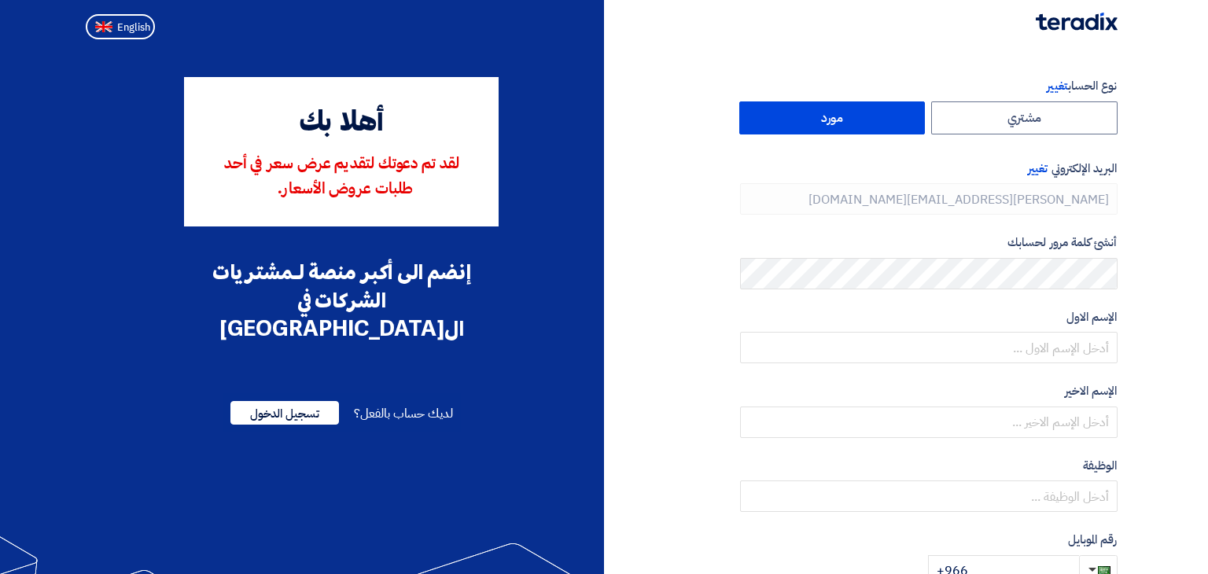 This screenshot has height=574, width=1208. What do you see at coordinates (134, 28) in the screenshot?
I see `span: English` at bounding box center [134, 28].